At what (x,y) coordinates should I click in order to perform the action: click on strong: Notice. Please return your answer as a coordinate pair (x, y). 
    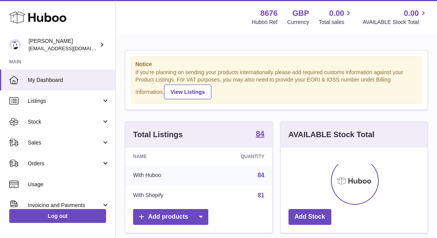
    Looking at the image, I should click on (276, 64).